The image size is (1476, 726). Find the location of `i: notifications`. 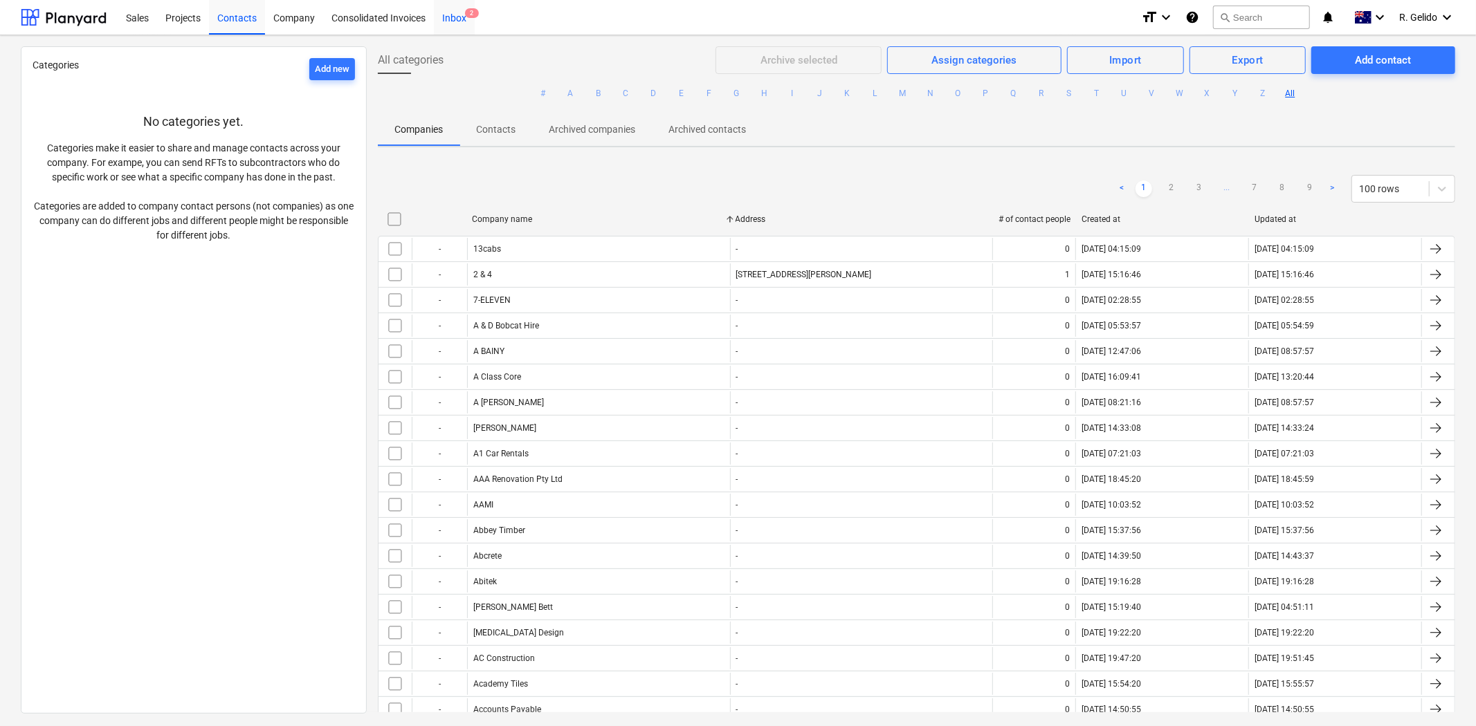

i: notifications is located at coordinates (1328, 17).